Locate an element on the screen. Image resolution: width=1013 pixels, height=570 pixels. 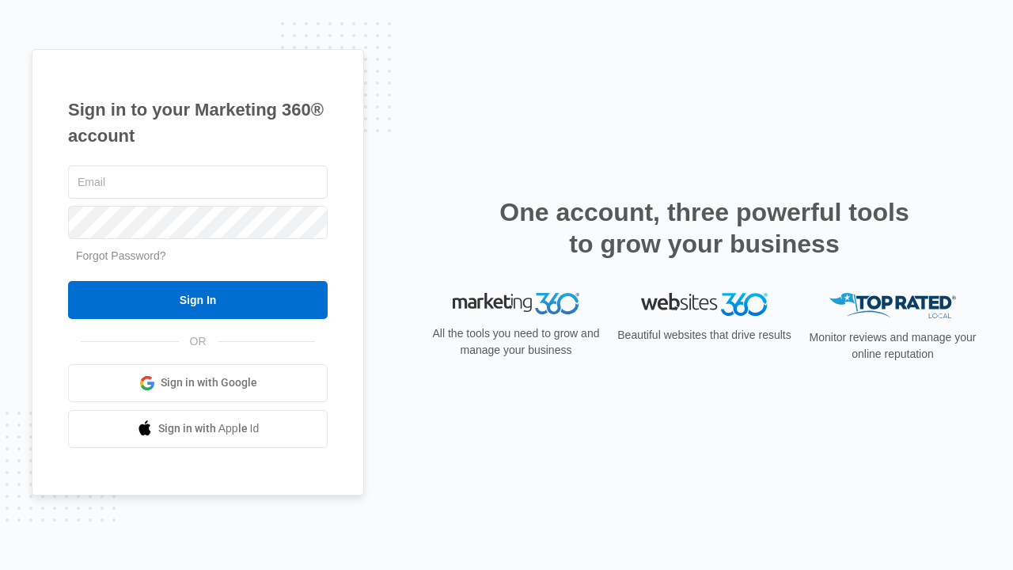
span: OR is located at coordinates (198, 341).